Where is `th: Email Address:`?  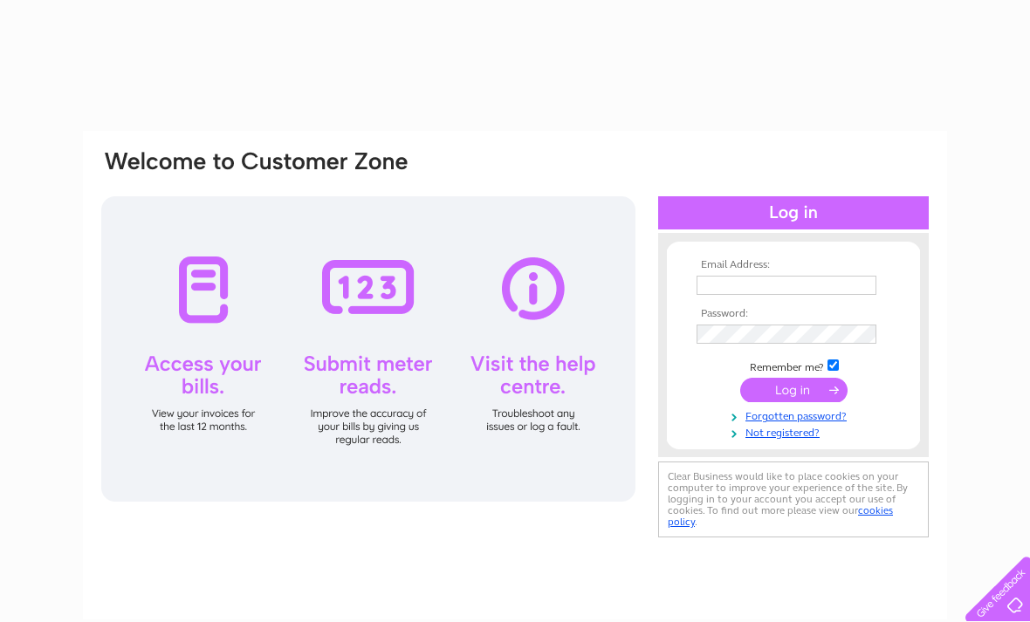
th: Email Address: is located at coordinates (793, 265).